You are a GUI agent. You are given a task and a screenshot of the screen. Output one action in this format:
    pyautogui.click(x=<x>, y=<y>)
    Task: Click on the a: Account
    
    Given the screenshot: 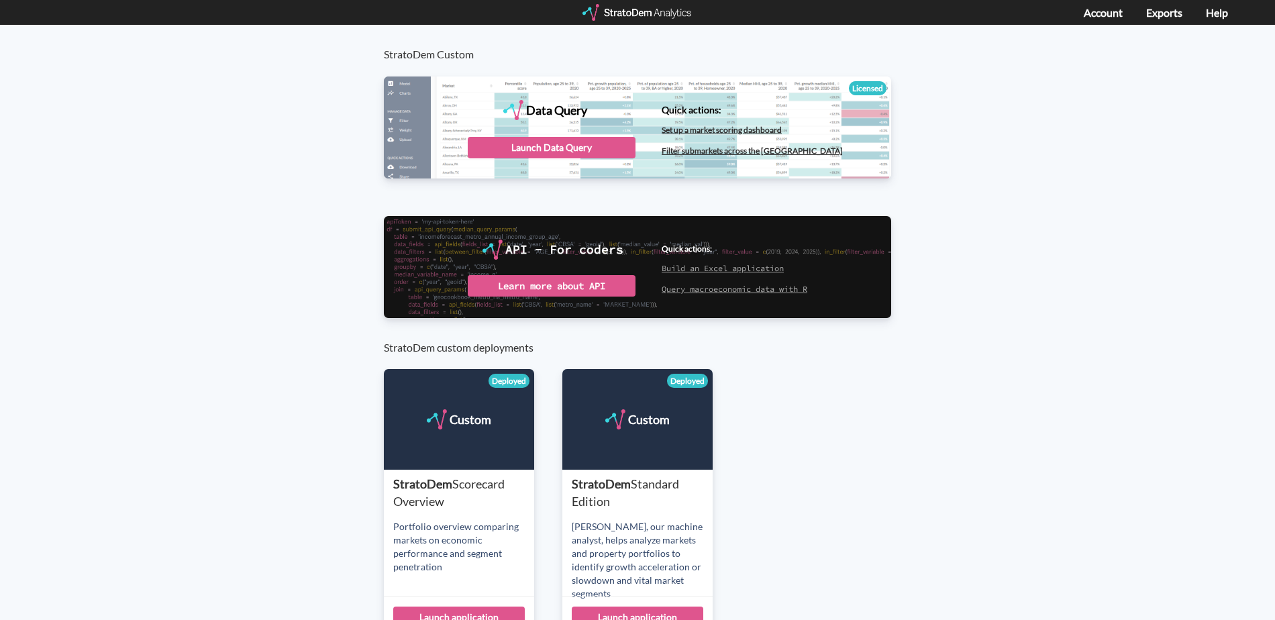 What is the action you would take?
    pyautogui.click(x=1103, y=12)
    